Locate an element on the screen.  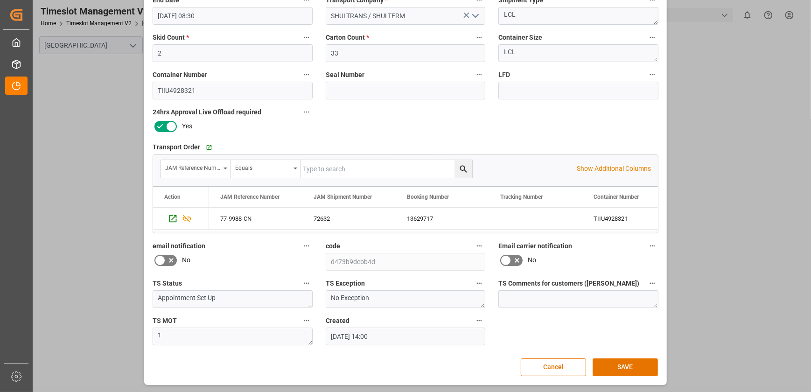
button: LFD is located at coordinates (653, 75).